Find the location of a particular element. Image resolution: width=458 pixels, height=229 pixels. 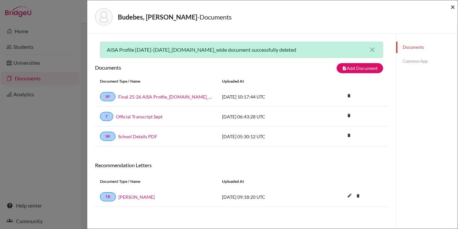

a: School Details PDF is located at coordinates (138, 136).